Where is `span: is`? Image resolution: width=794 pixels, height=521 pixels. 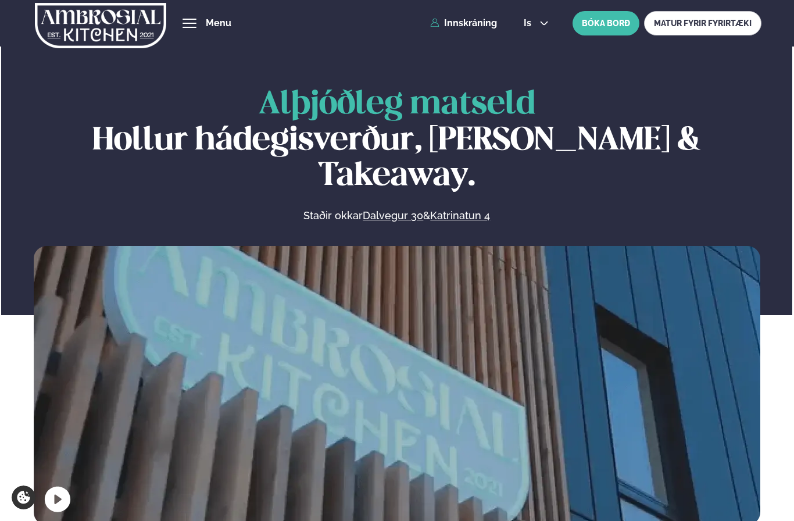 span: is is located at coordinates (529, 23).